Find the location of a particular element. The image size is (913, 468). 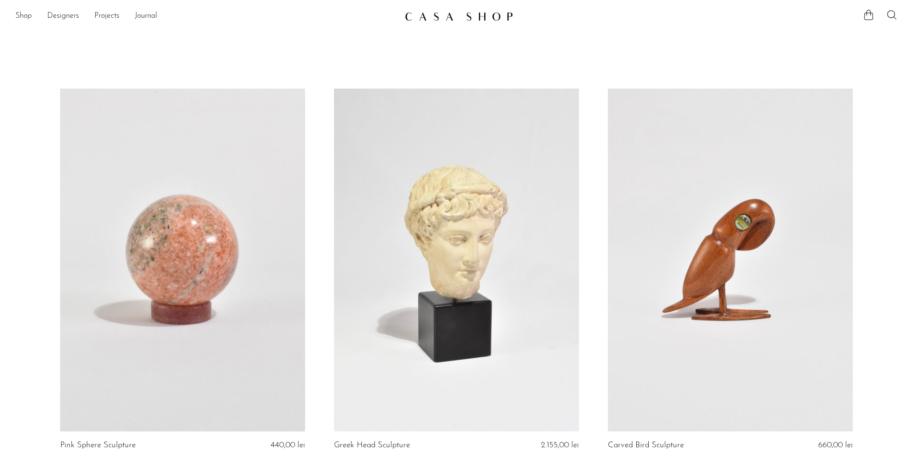

a: Shop is located at coordinates (24, 16).